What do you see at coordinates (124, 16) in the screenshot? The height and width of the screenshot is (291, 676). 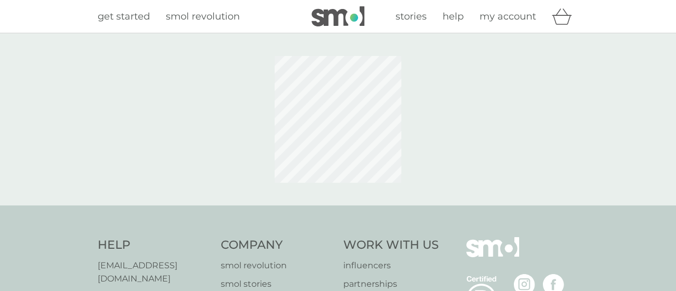 I see `span: get started` at bounding box center [124, 16].